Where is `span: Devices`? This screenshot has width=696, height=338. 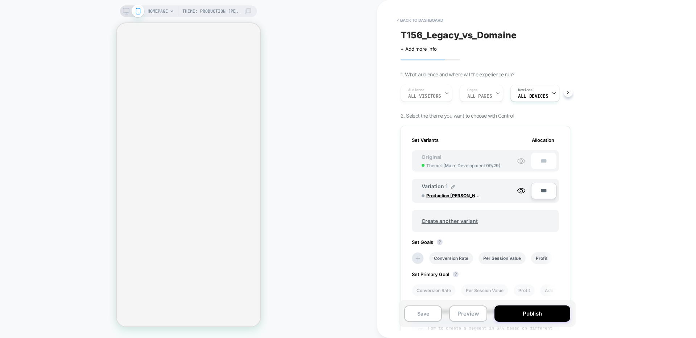
span: Devices is located at coordinates (525, 90).